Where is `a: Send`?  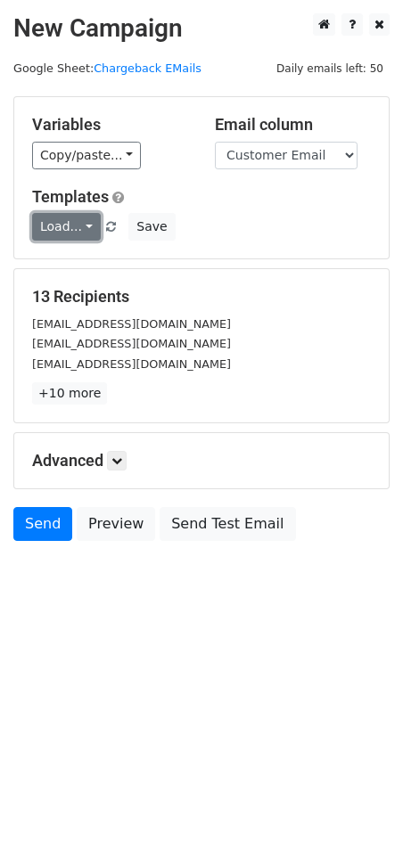
a: Send is located at coordinates (43, 524).